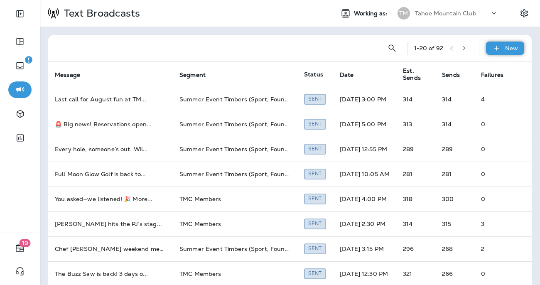 This screenshot has width=540, height=285. I want to click on button: Expand Sidebar, so click(20, 14).